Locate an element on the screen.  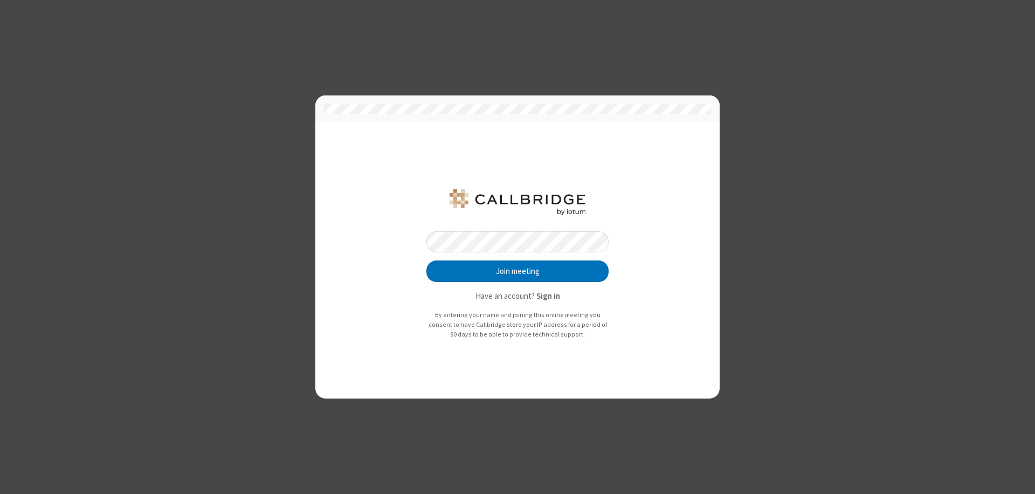
p: By entering your name and joining this online meeting you consent to have Callbridge store your I... is located at coordinates (518, 324).